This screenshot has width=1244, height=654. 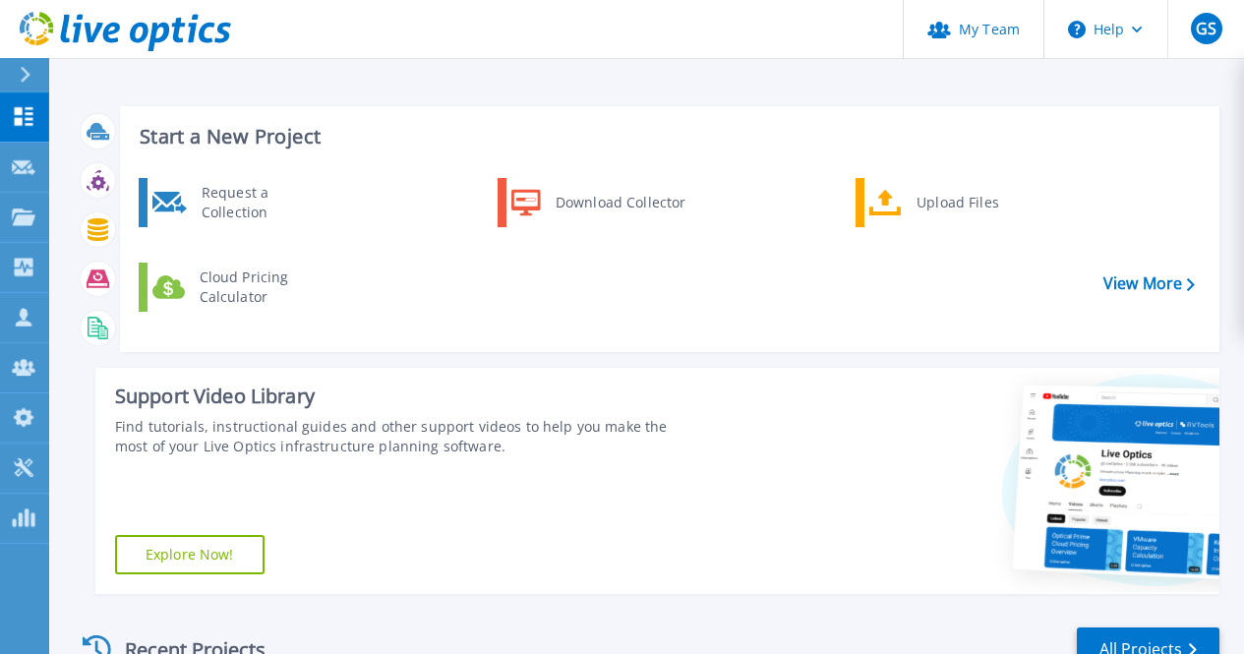 What do you see at coordinates (598, 203) in the screenshot?
I see `a: Download Collector` at bounding box center [598, 203].